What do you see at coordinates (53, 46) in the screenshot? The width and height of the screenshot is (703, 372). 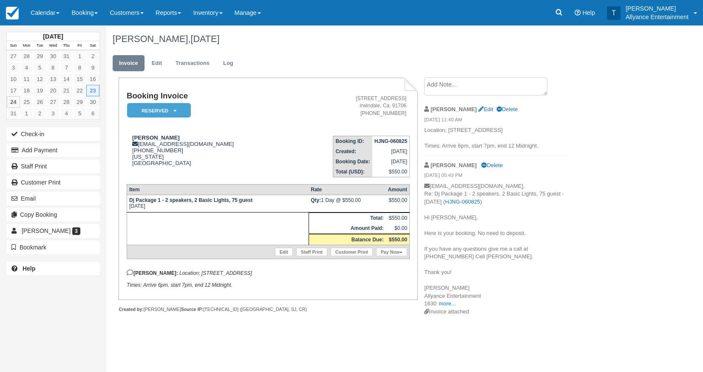 I see `th: Wed` at bounding box center [53, 46].